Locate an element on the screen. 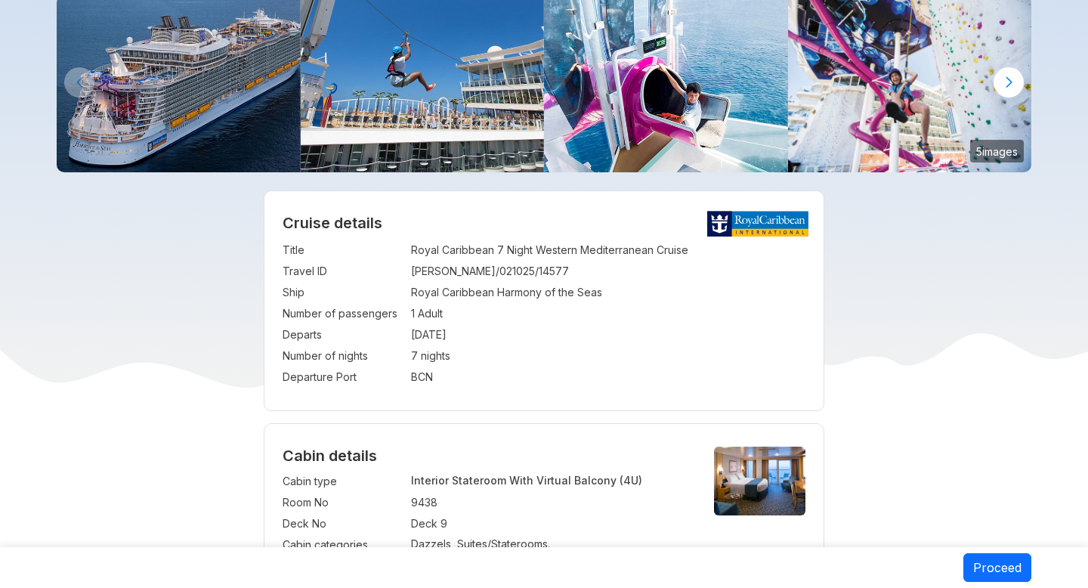 This screenshot has height=588, width=1088. p: Interior Stateroom With Virtual Balcony is located at coordinates (550, 480).